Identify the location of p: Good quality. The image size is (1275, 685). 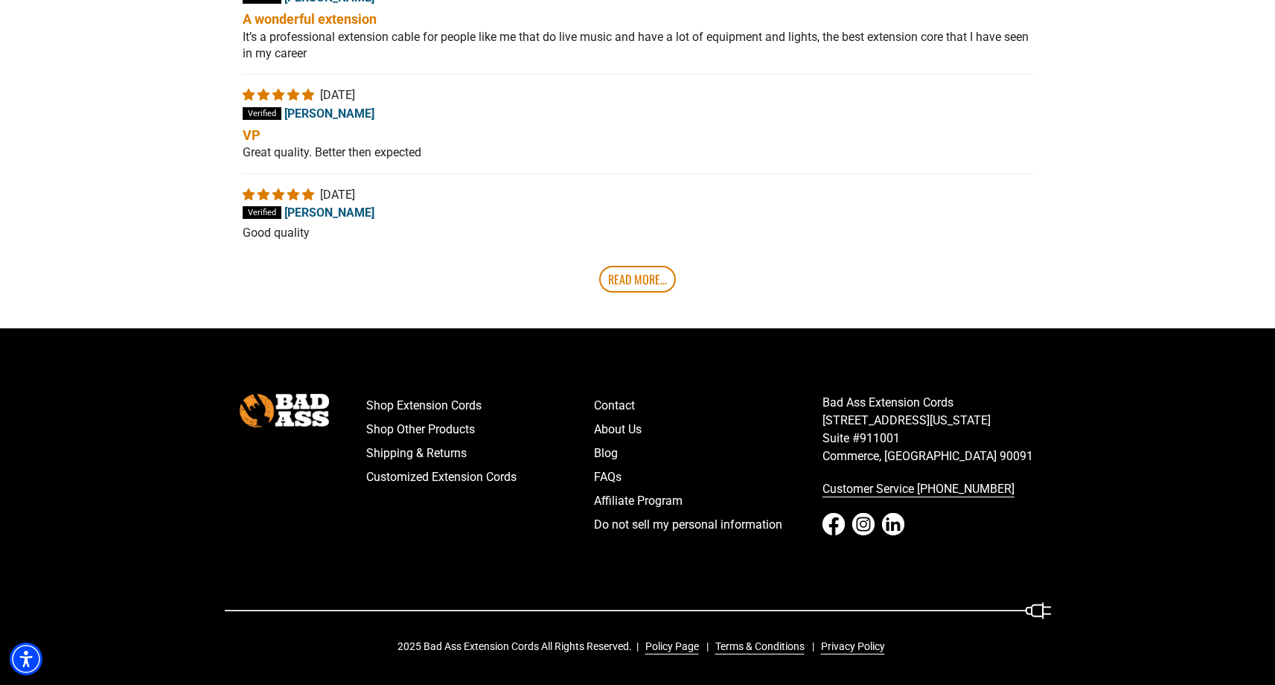
(638, 233).